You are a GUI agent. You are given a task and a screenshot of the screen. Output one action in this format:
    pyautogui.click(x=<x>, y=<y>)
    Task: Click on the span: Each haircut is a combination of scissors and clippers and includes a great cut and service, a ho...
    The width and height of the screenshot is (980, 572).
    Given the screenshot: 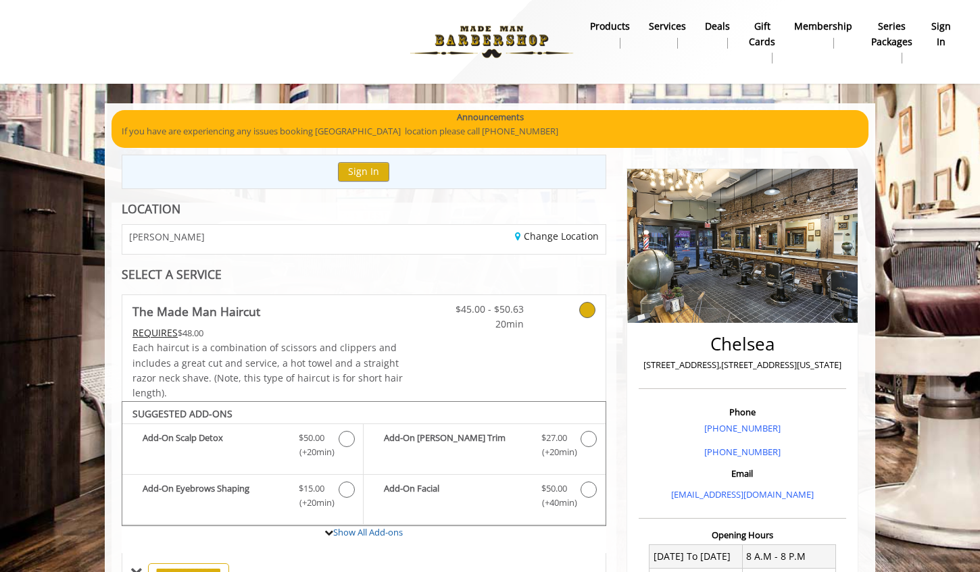 What is the action you would take?
    pyautogui.click(x=268, y=370)
    